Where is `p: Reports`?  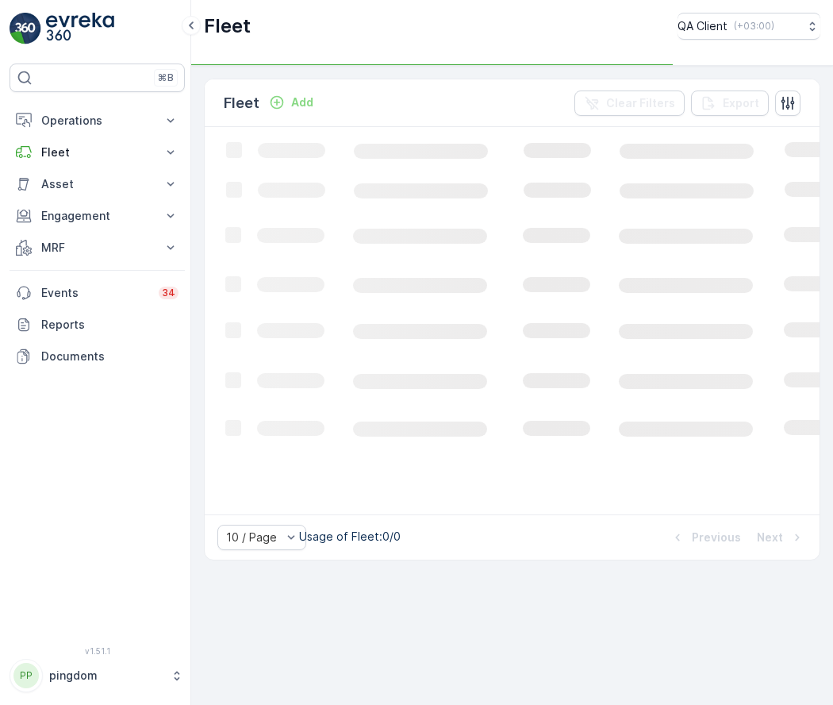 p: Reports is located at coordinates (110, 325).